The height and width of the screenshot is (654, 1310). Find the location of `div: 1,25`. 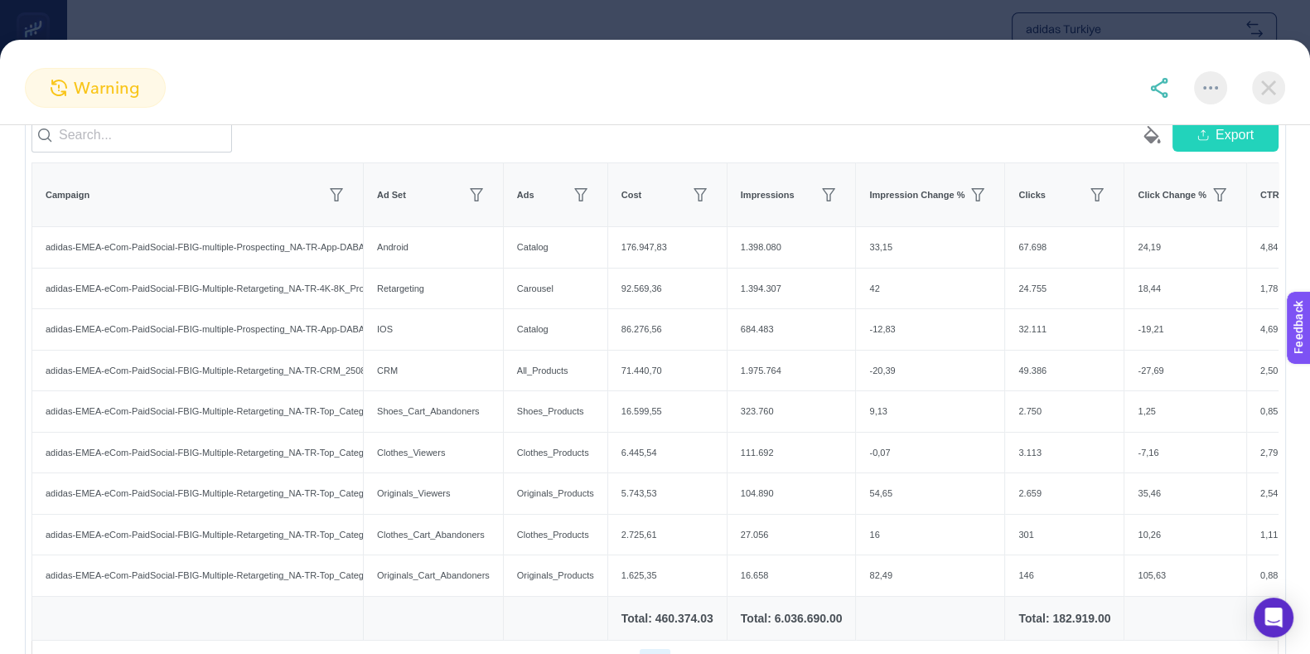

div: 1,25 is located at coordinates (1185, 411).